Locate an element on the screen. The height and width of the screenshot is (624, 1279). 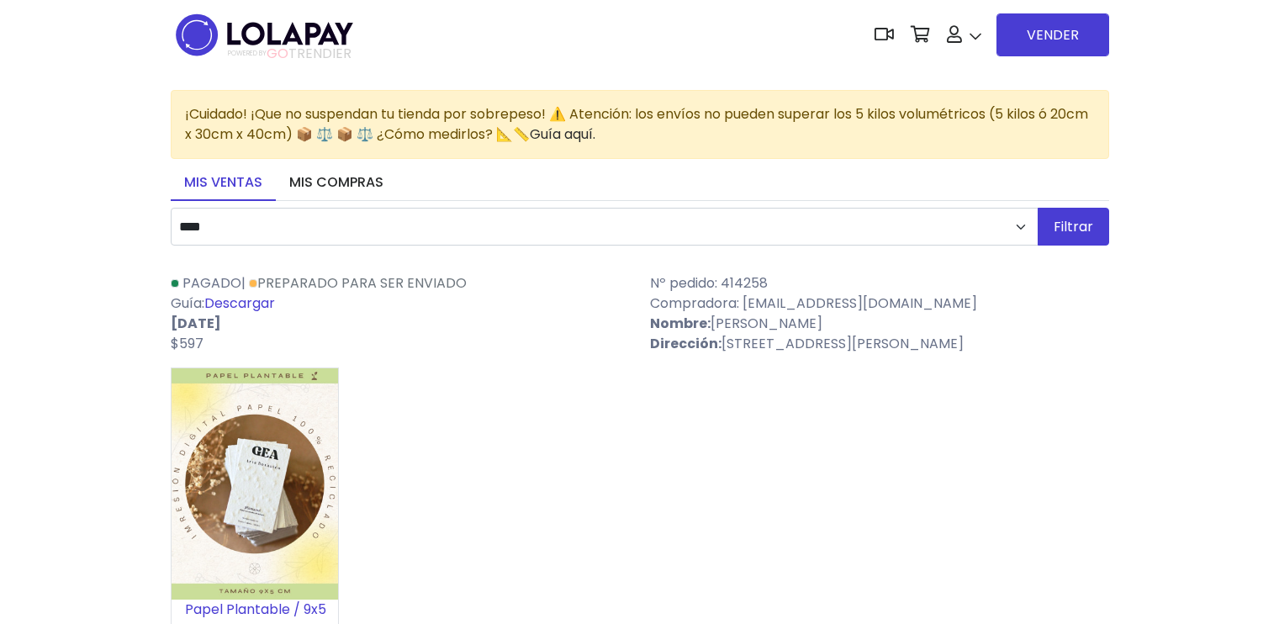
a: Mis compras is located at coordinates (336, 183).